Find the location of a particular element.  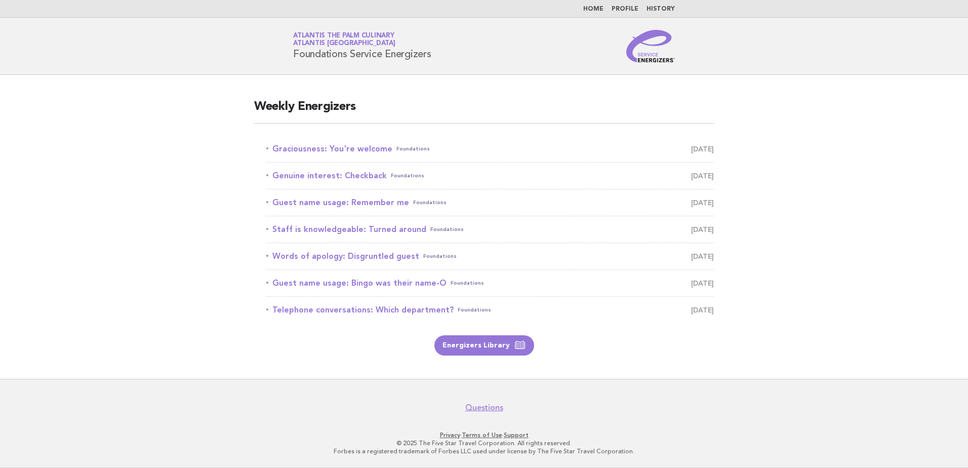

p: © 2025 The Five Star Travel Corporation. All rights reserved. is located at coordinates (484, 443).